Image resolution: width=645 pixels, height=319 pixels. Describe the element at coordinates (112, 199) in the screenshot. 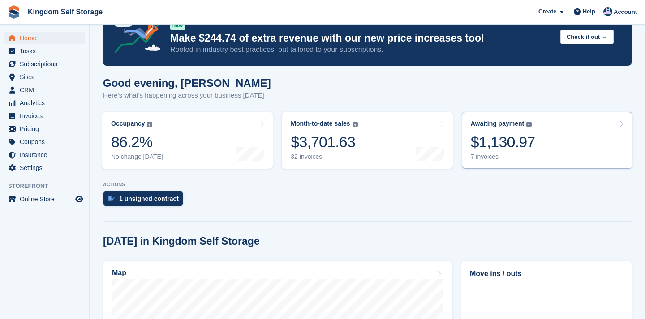

I see `img: contract_signature_icon-13c848040528278c33f63329250d36e43548de30e8caae1d1a13099fd9432cc5.svg` at that location.